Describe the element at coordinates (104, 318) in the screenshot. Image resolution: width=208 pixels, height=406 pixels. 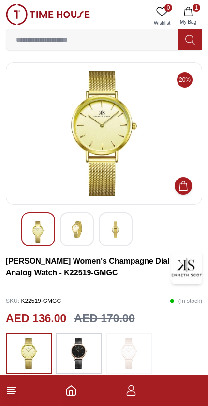
I see `h3: AED 170.00` at that location.